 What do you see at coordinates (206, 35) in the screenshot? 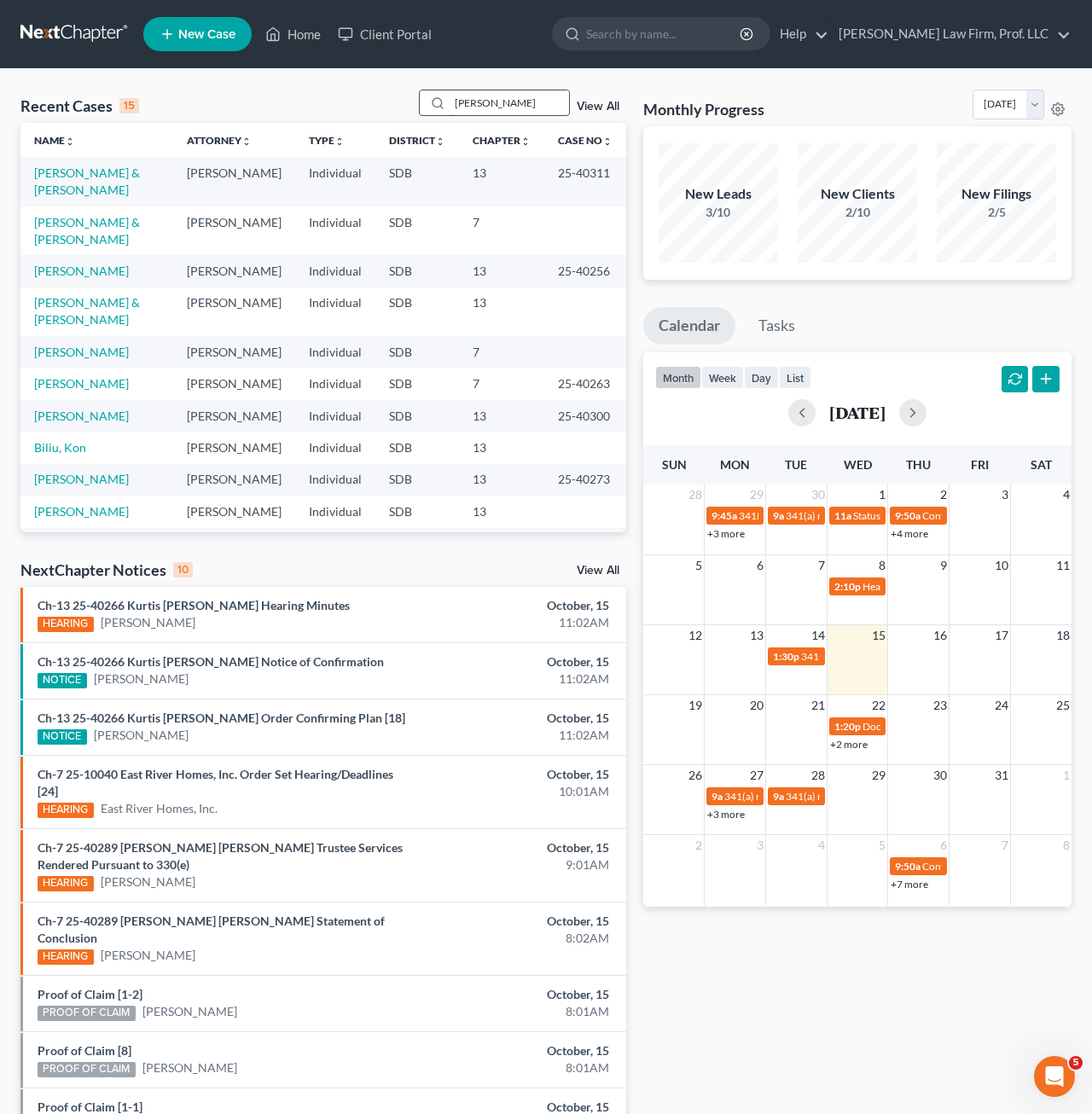
I see `span: New Case` at bounding box center [206, 35].